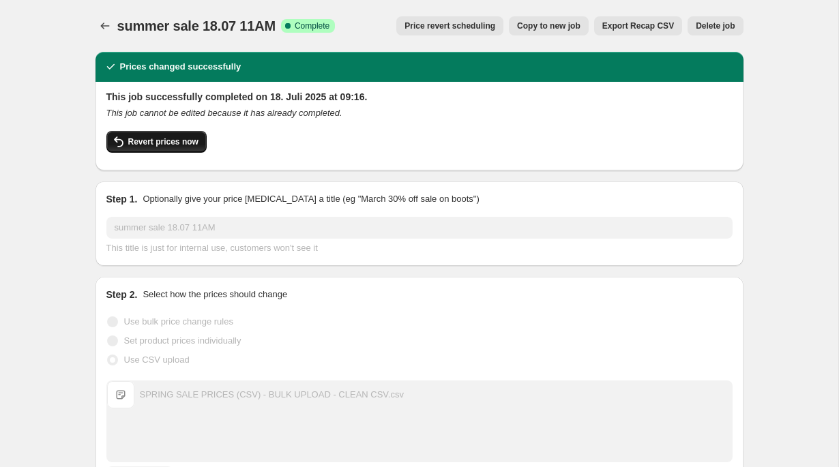 The image size is (839, 467). What do you see at coordinates (225, 113) in the screenshot?
I see `i: This job cannot be edited because it has already completed.` at bounding box center [225, 113].